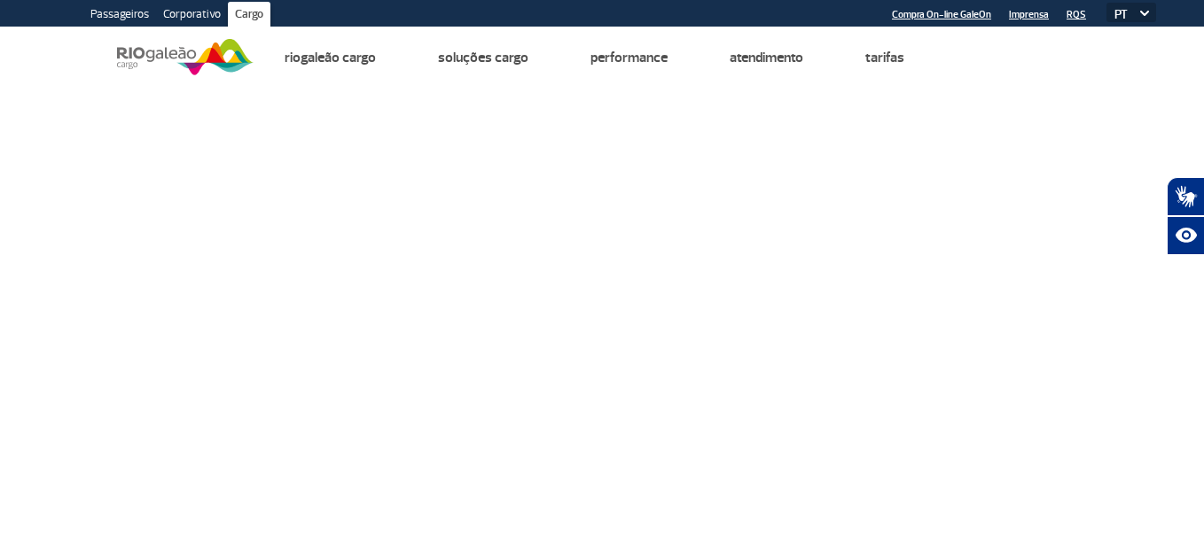 This screenshot has height=542, width=1204. What do you see at coordinates (120, 16) in the screenshot?
I see `a: Passageiros` at bounding box center [120, 16].